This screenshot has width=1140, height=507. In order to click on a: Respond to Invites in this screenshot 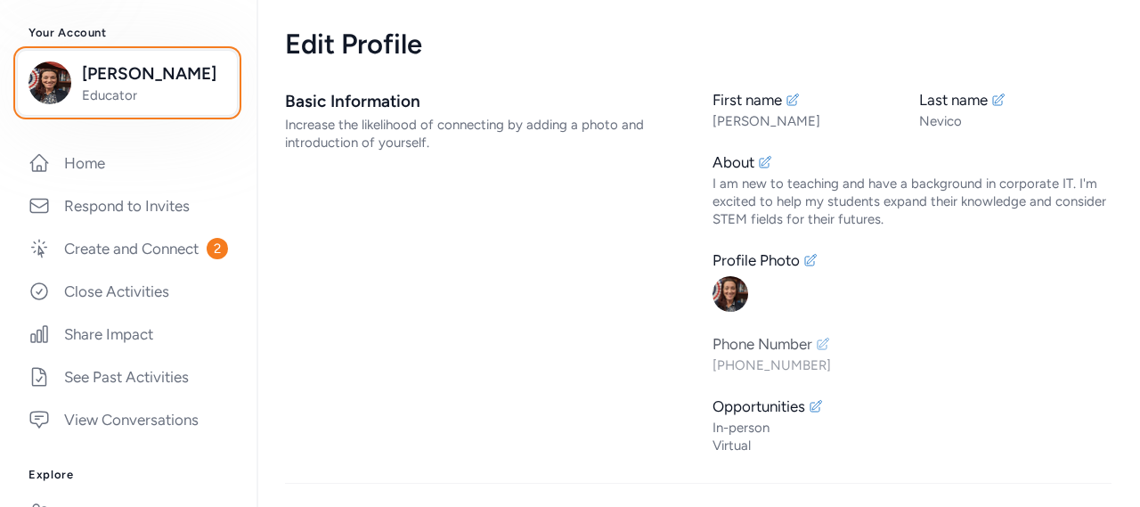, I will do `click(128, 206)`.